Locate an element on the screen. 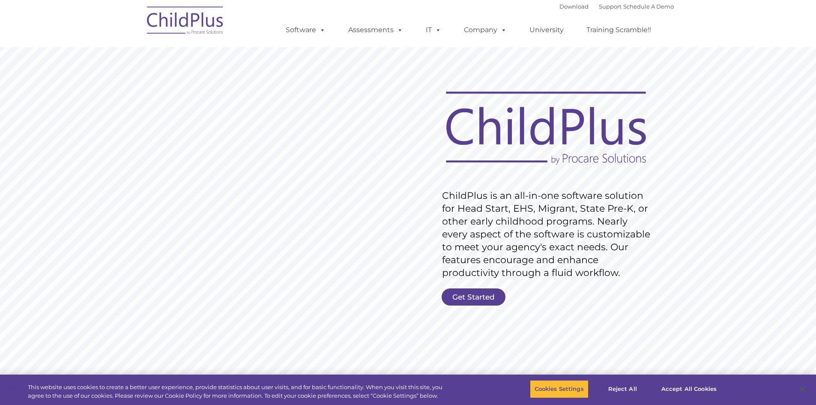  a: University is located at coordinates (547, 30).